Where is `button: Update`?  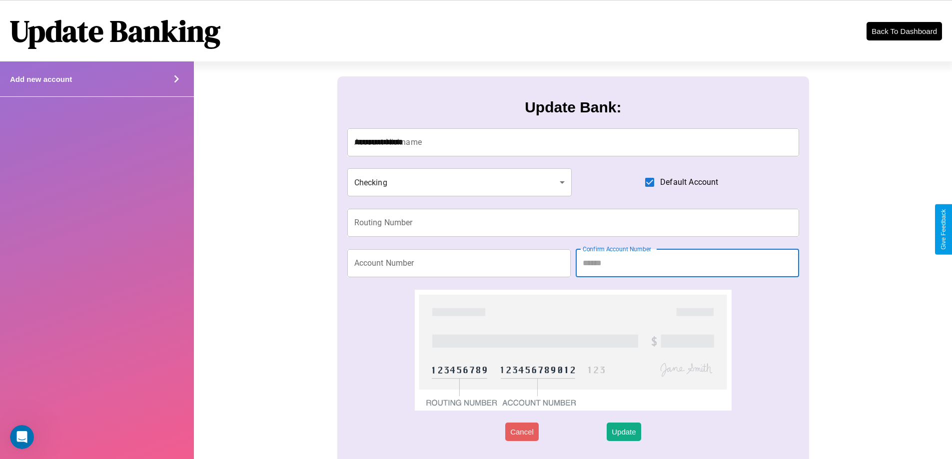 button: Update is located at coordinates (623, 432).